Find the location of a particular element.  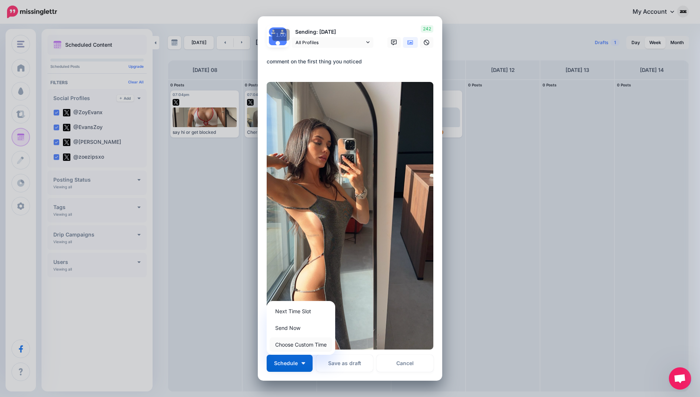

img: arrow-down-white.png is located at coordinates (304, 363).